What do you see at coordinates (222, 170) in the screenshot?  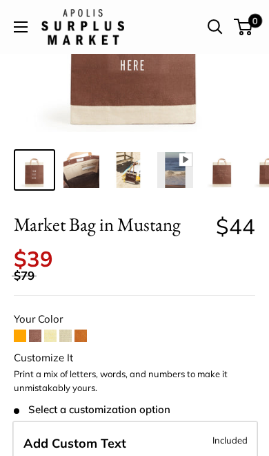 I see `a: description_Seal of authenticity printed on the backside of every bag.` at bounding box center [222, 170].